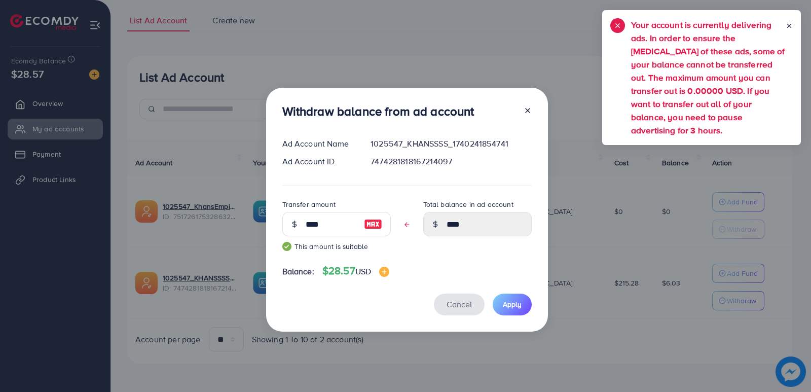 The image size is (811, 392). Describe the element at coordinates (512, 304) in the screenshot. I see `button: Apply` at that location.